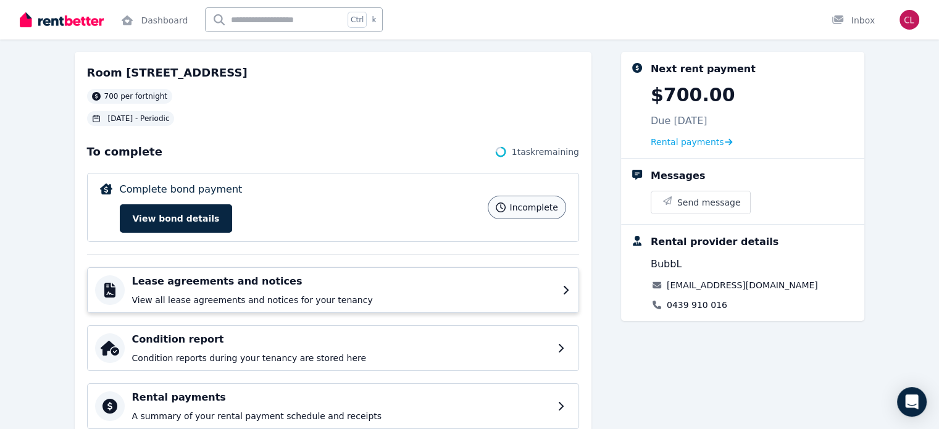  Describe the element at coordinates (692, 95) in the screenshot. I see `p: $700.00` at that location.